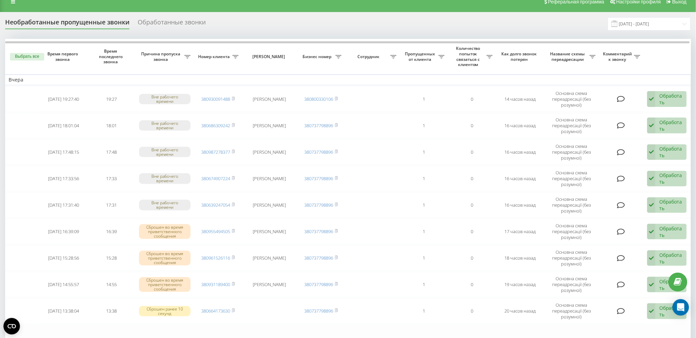  I want to click on td: 19 часов назад, so click(520, 284).